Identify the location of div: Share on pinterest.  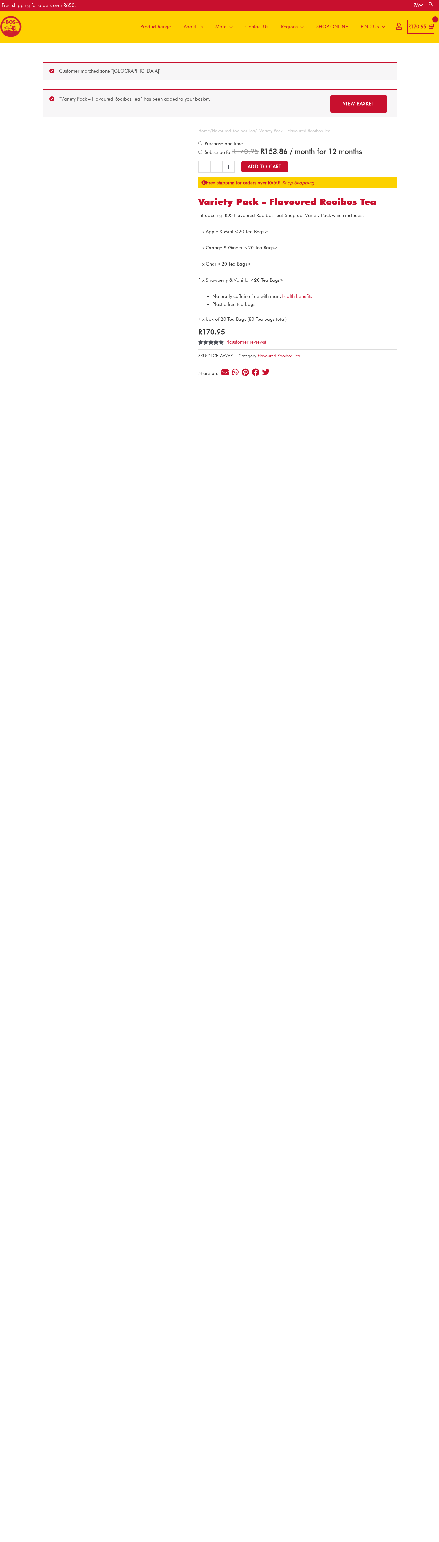
(245, 372).